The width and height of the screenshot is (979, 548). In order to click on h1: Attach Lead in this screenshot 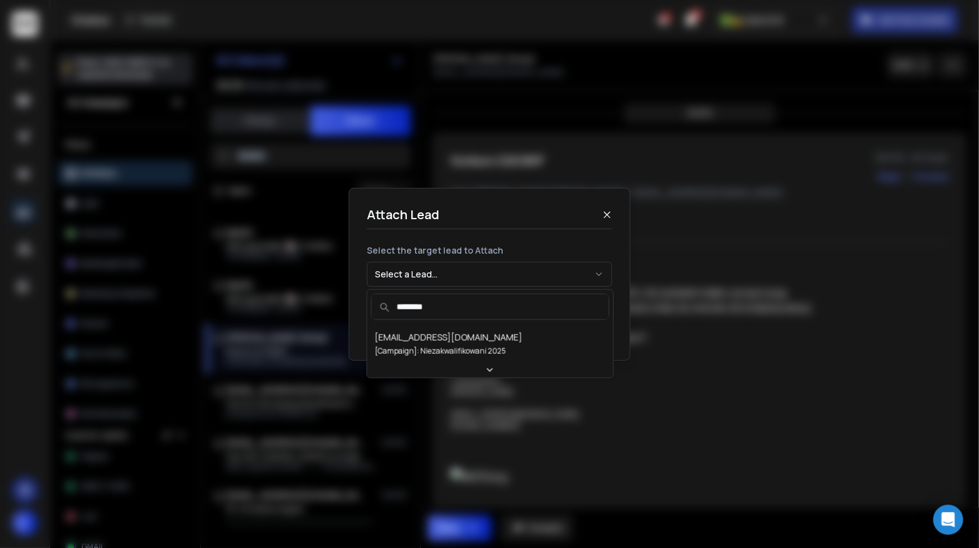, I will do `click(403, 215)`.